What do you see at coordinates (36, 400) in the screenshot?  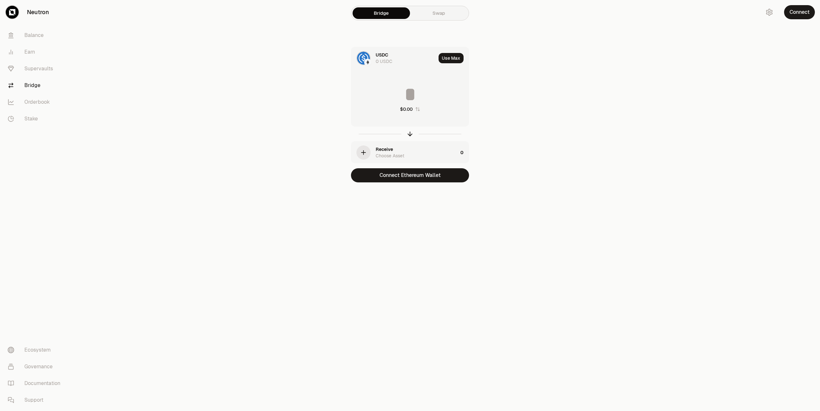 I see `a: Support` at bounding box center [36, 400].